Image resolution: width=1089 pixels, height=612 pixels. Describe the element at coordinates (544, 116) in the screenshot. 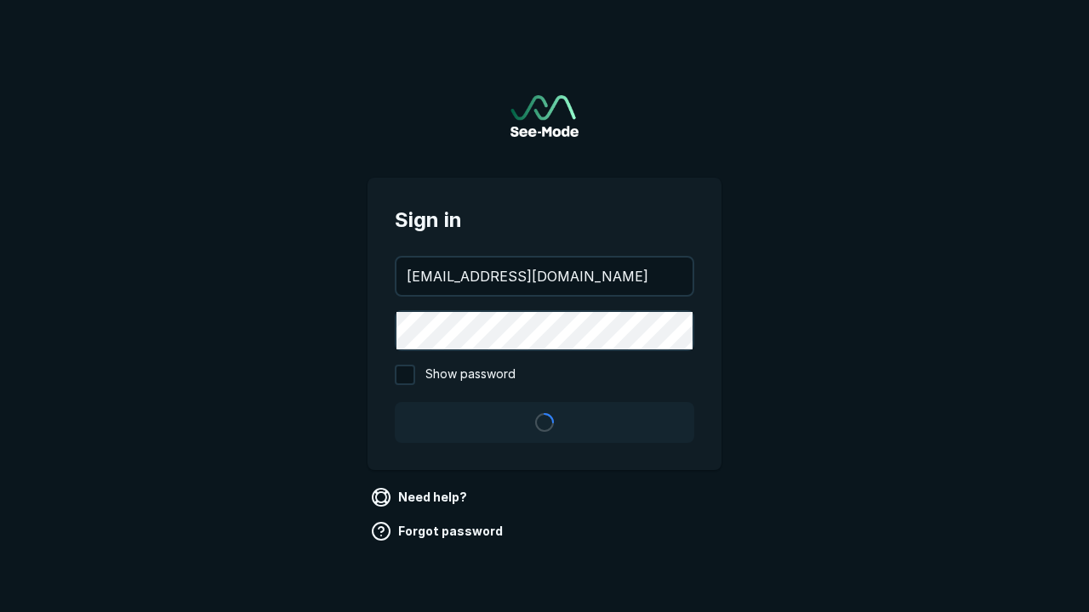

I see `img: See-Mode Logo` at that location.